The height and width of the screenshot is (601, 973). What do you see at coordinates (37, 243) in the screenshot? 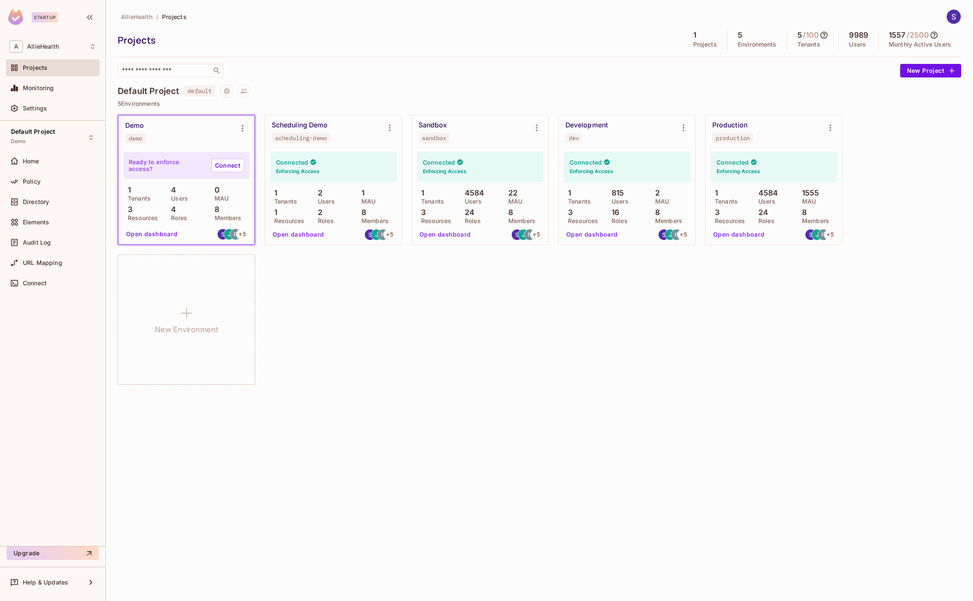
I see `span: Audit Log` at bounding box center [37, 243].